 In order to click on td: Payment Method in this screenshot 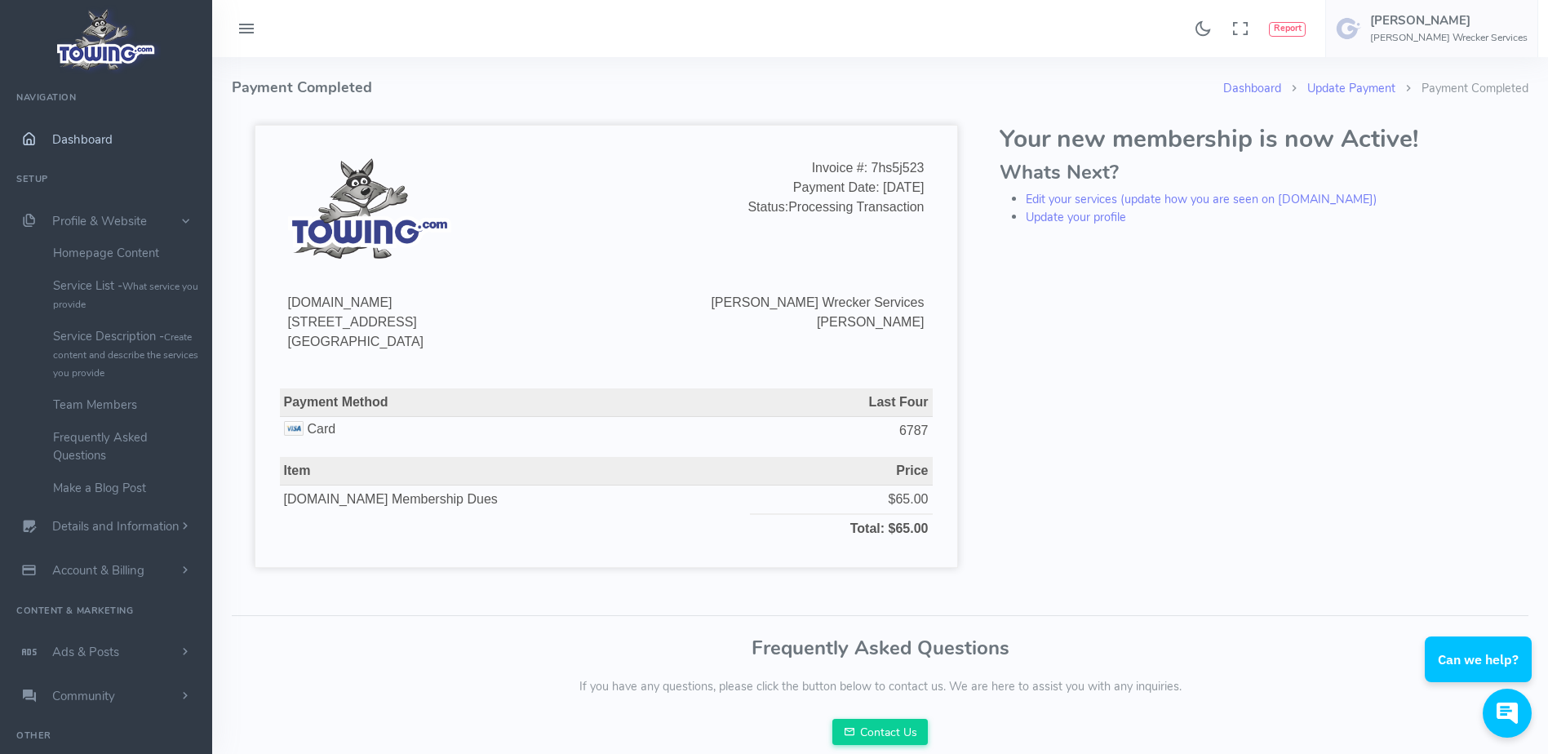, I will do `click(283, 284)`.